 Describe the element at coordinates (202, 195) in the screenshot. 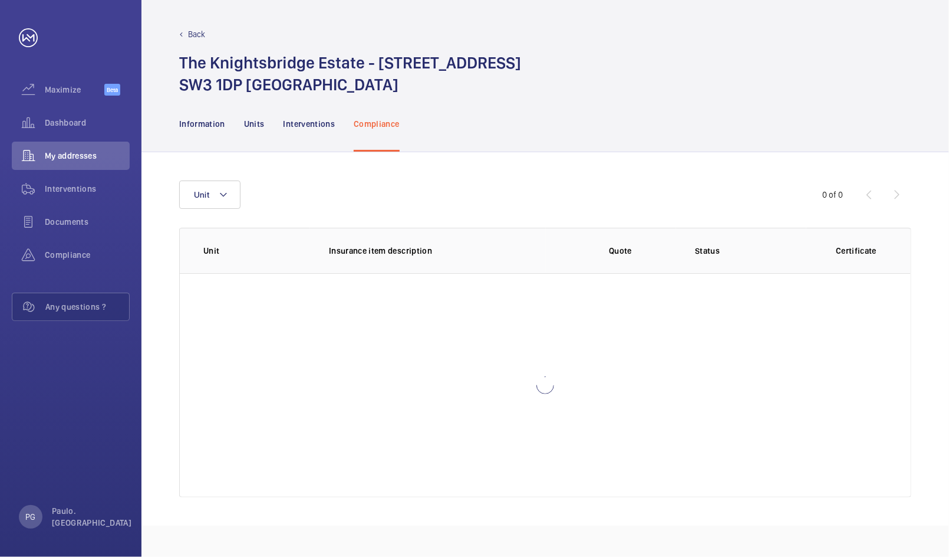

I see `span: Unit` at that location.